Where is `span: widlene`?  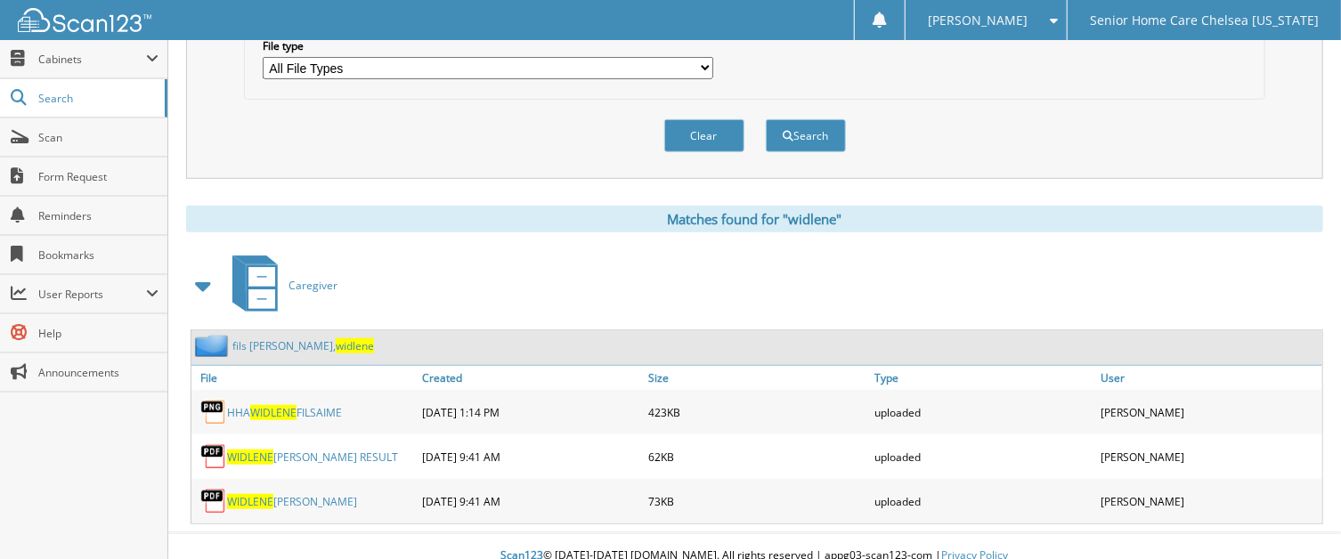 span: widlene is located at coordinates (355, 346).